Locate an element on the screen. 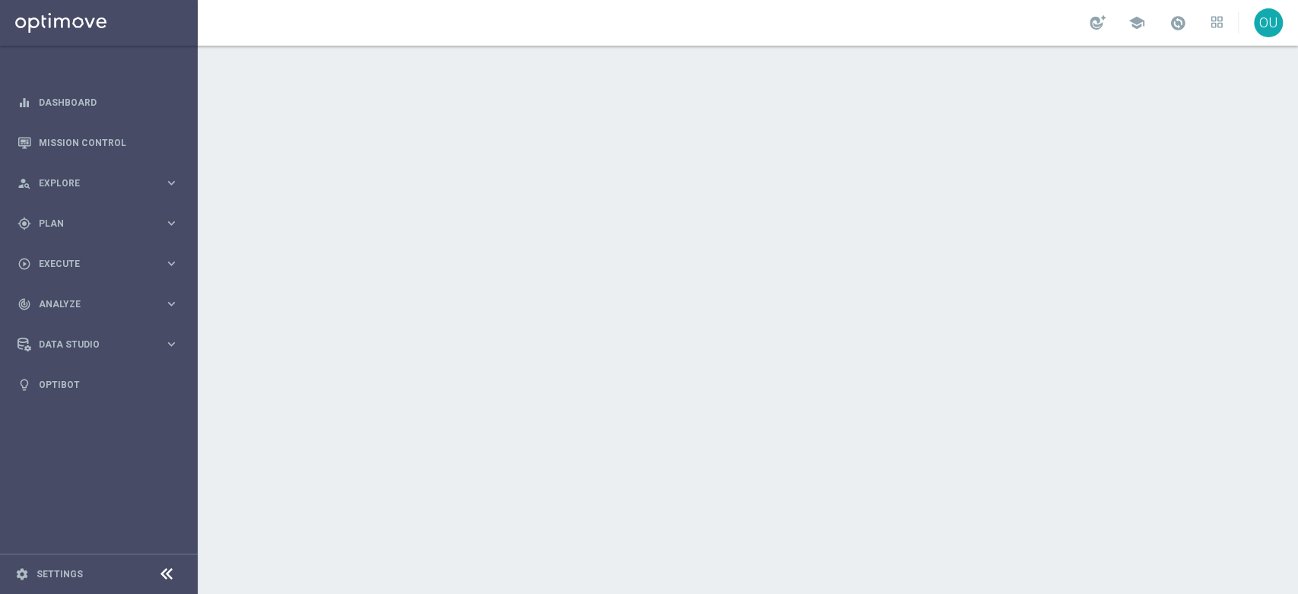  div: track_changes Analyze keyboard_arrow_right is located at coordinates (98, 304).